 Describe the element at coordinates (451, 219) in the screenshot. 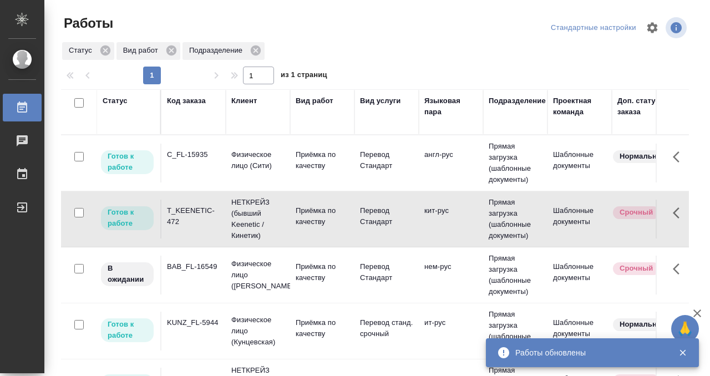

I see `td: кит-рус` at that location.